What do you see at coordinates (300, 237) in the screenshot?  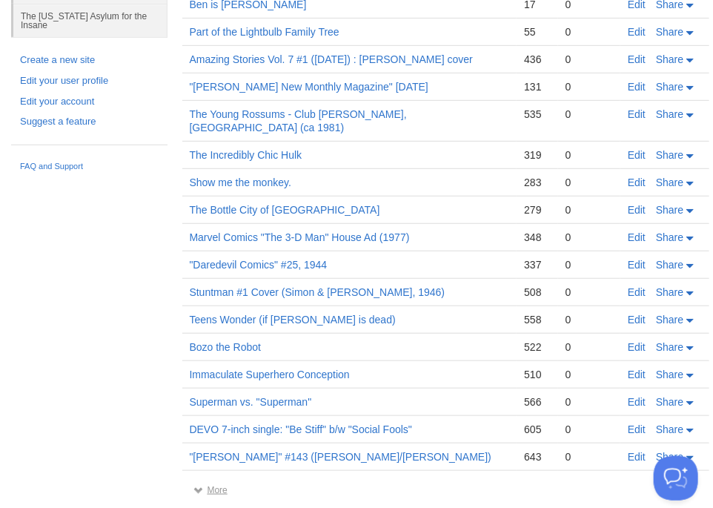 I see `a: Marvel Comics "The 3-D Man" House Ad (1977)` at bounding box center [300, 237].